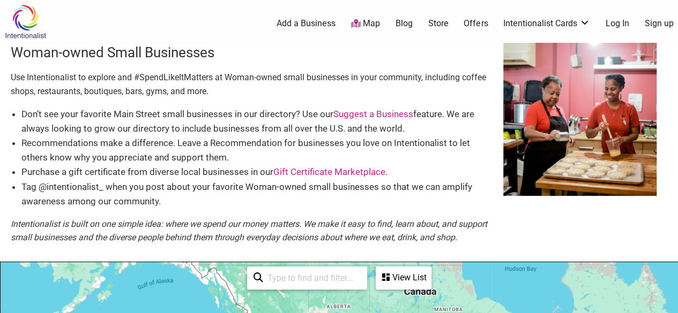 This screenshot has width=678, height=313. Describe the element at coordinates (438, 24) in the screenshot. I see `a: Store` at that location.